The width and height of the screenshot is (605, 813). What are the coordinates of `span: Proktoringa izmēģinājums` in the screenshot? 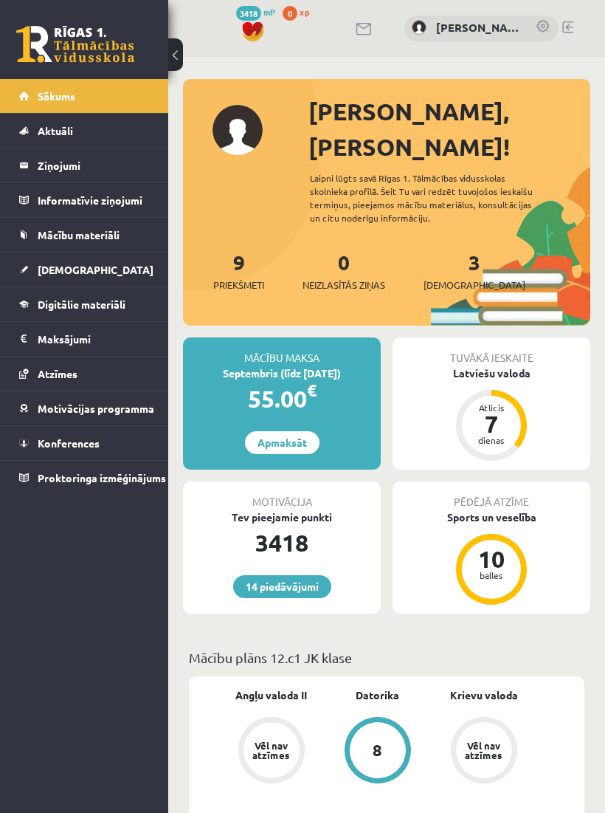 It's located at (102, 477).